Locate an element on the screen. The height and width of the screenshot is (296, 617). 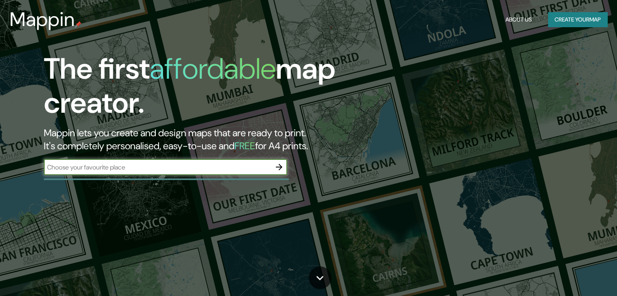
h2: Mappin lets you create and design maps that are ready to print. It's completely personalised, eas... is located at coordinates (198, 139).